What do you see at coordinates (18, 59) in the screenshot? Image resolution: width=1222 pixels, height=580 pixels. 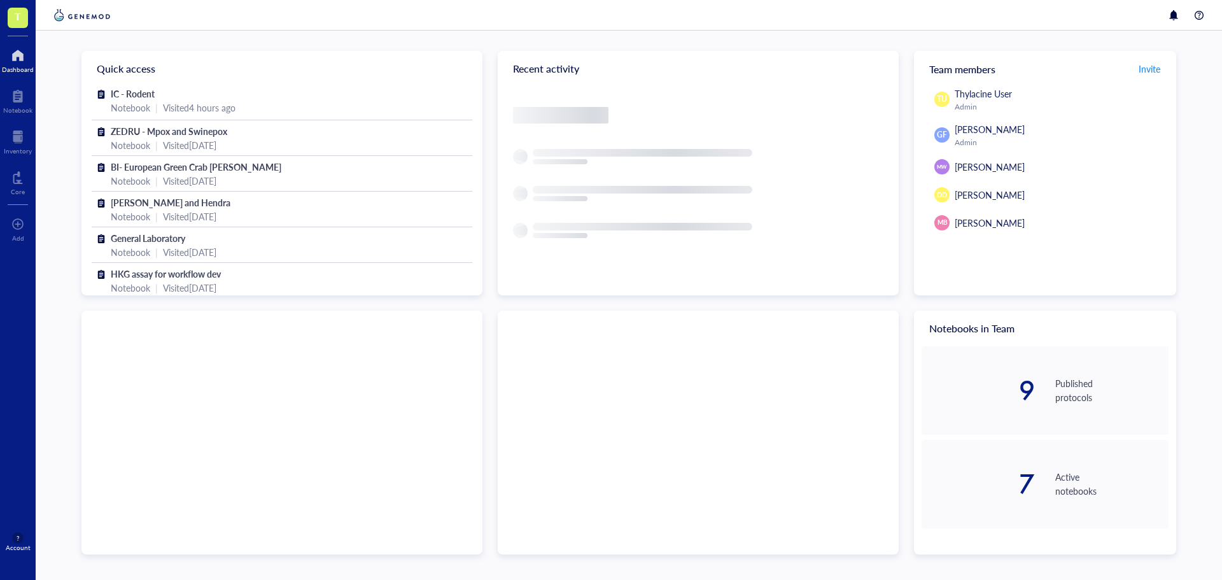 I see `a: Dashboard` at bounding box center [18, 59].